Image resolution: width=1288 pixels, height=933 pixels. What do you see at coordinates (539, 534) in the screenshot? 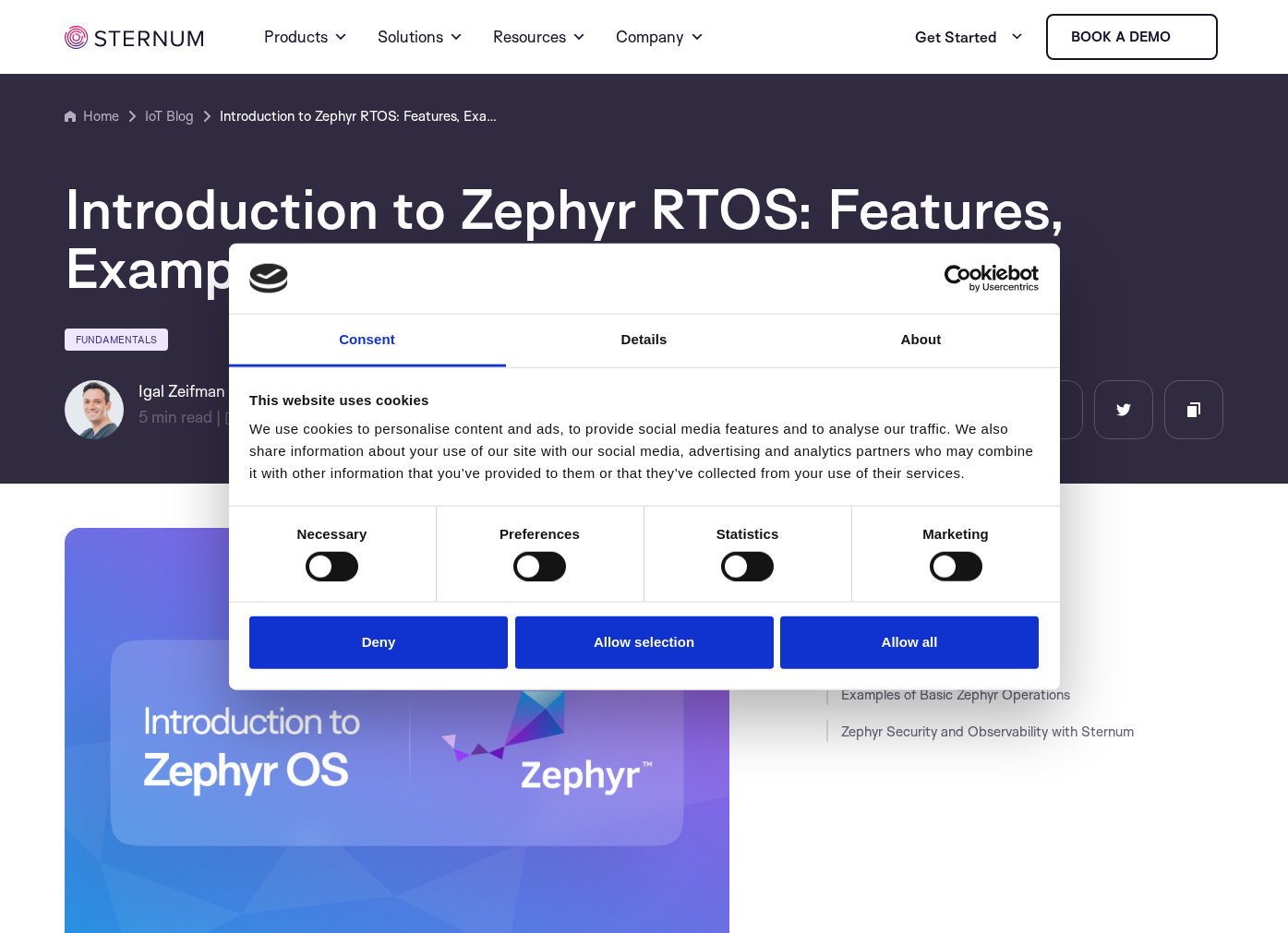
I see `strong: Preferences` at bounding box center [539, 534].